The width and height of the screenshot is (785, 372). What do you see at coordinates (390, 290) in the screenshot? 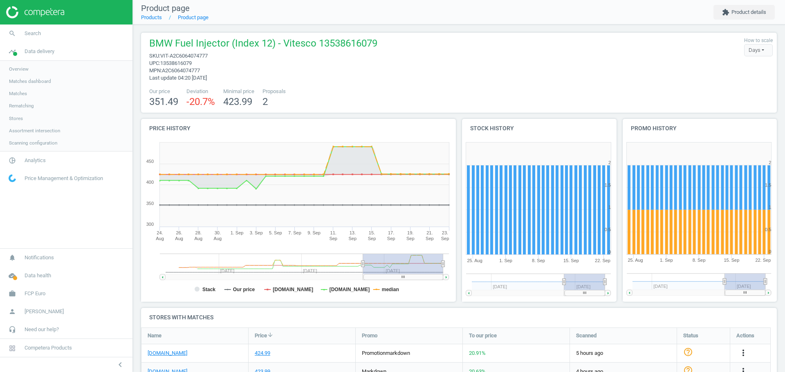
I see `tspan: median` at bounding box center [390, 290].